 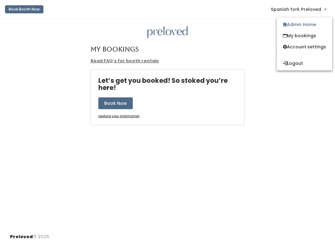 What do you see at coordinates (125, 61) in the screenshot?
I see `a: Read FAQ's for booth rentals` at bounding box center [125, 61].